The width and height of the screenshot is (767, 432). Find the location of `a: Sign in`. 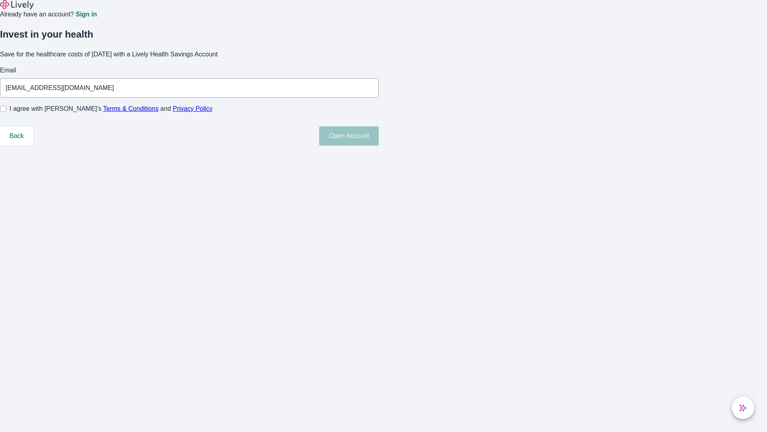

a: Sign in is located at coordinates (86, 14).